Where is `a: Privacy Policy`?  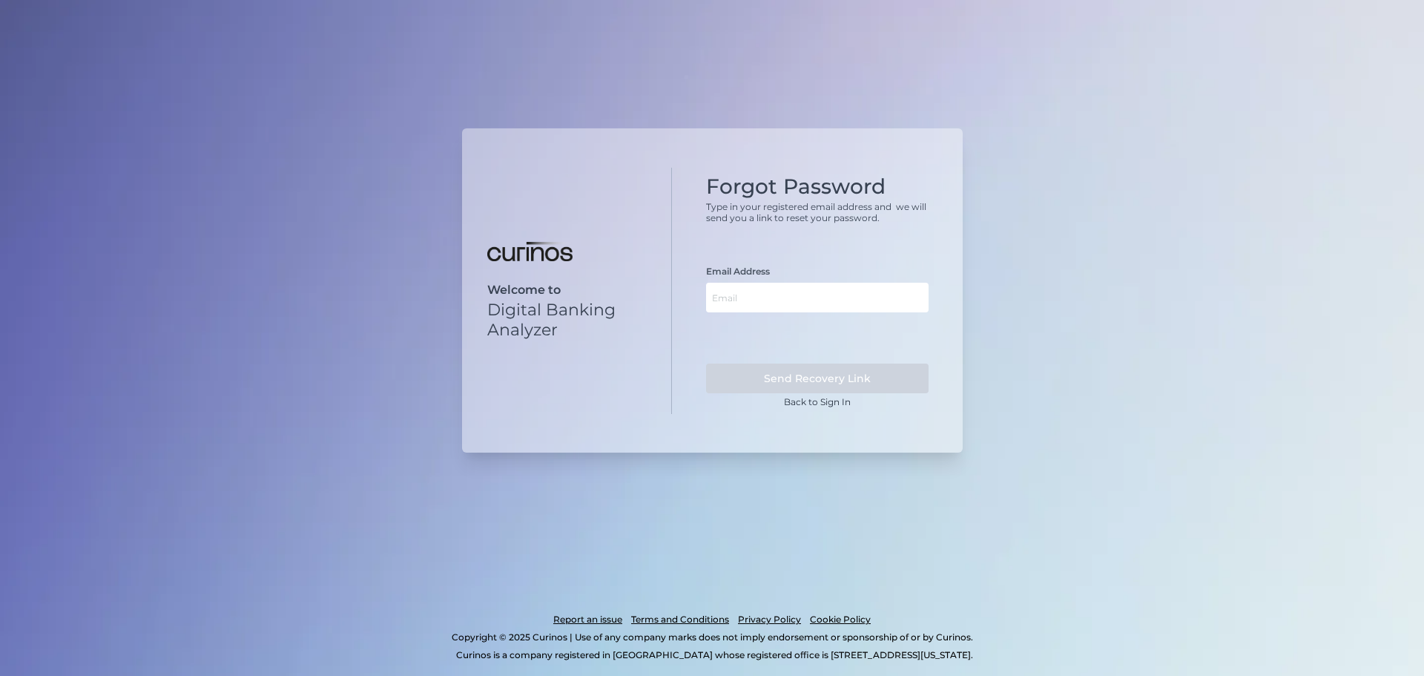
a: Privacy Policy is located at coordinates (769, 619).